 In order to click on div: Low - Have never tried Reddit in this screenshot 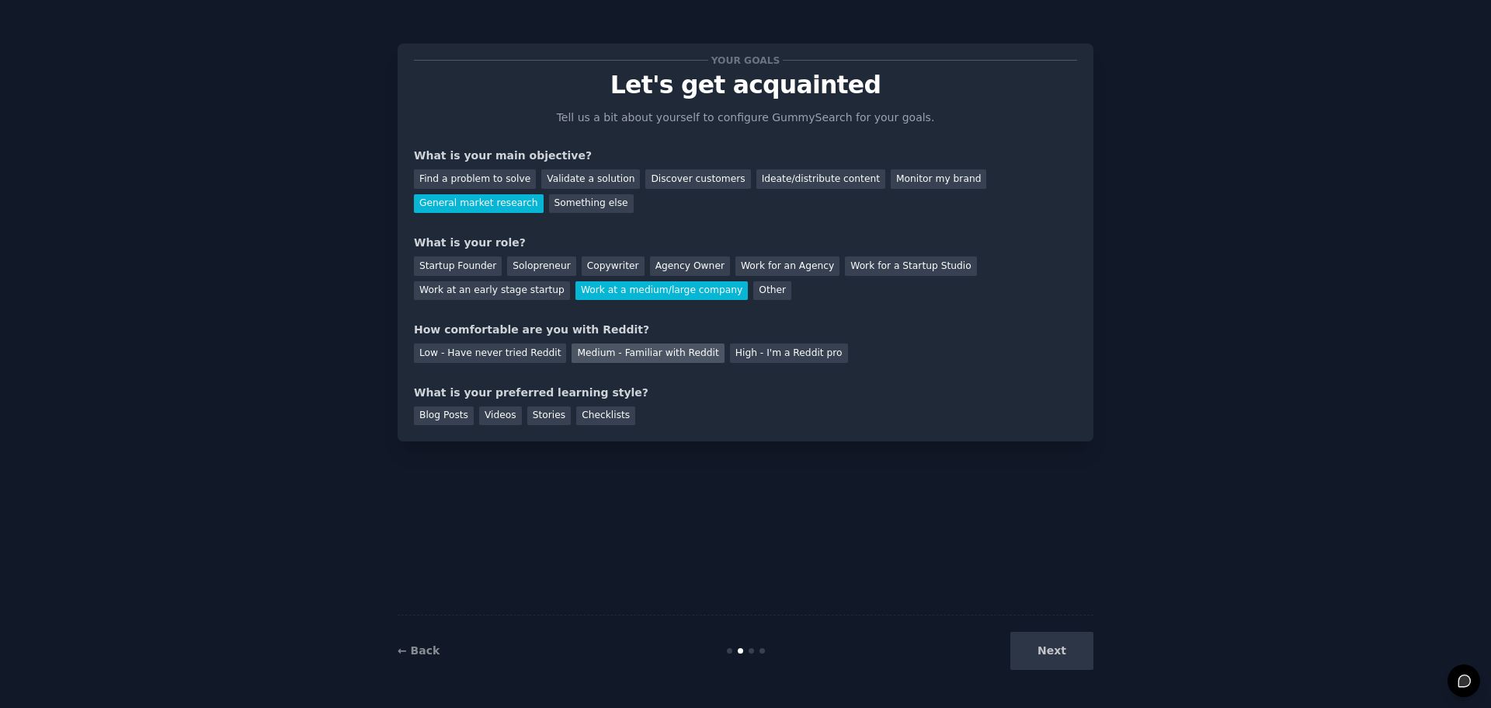, I will do `click(490, 353)`.